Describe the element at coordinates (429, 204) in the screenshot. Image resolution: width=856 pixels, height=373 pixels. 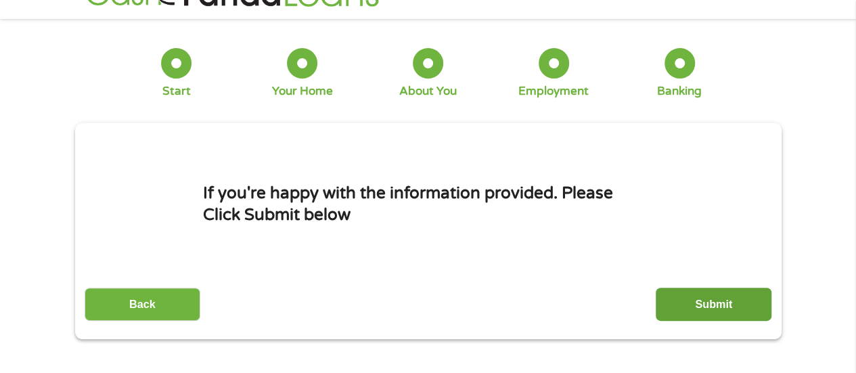
I see `h1: If you're happy with the information provided. Please Click Submit below` at that location.